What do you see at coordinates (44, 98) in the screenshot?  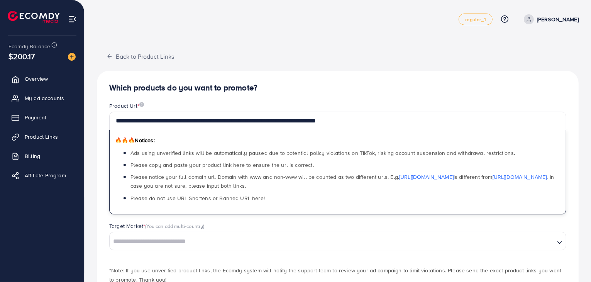 I see `span: My ad accounts` at bounding box center [44, 98].